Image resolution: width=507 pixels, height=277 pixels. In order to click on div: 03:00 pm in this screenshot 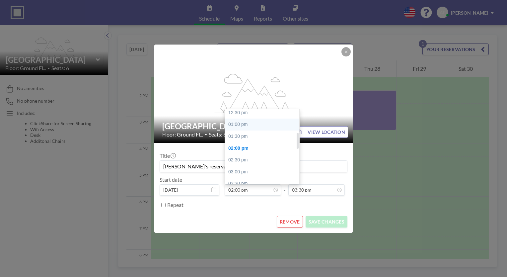, I will do `click(264, 172)`.